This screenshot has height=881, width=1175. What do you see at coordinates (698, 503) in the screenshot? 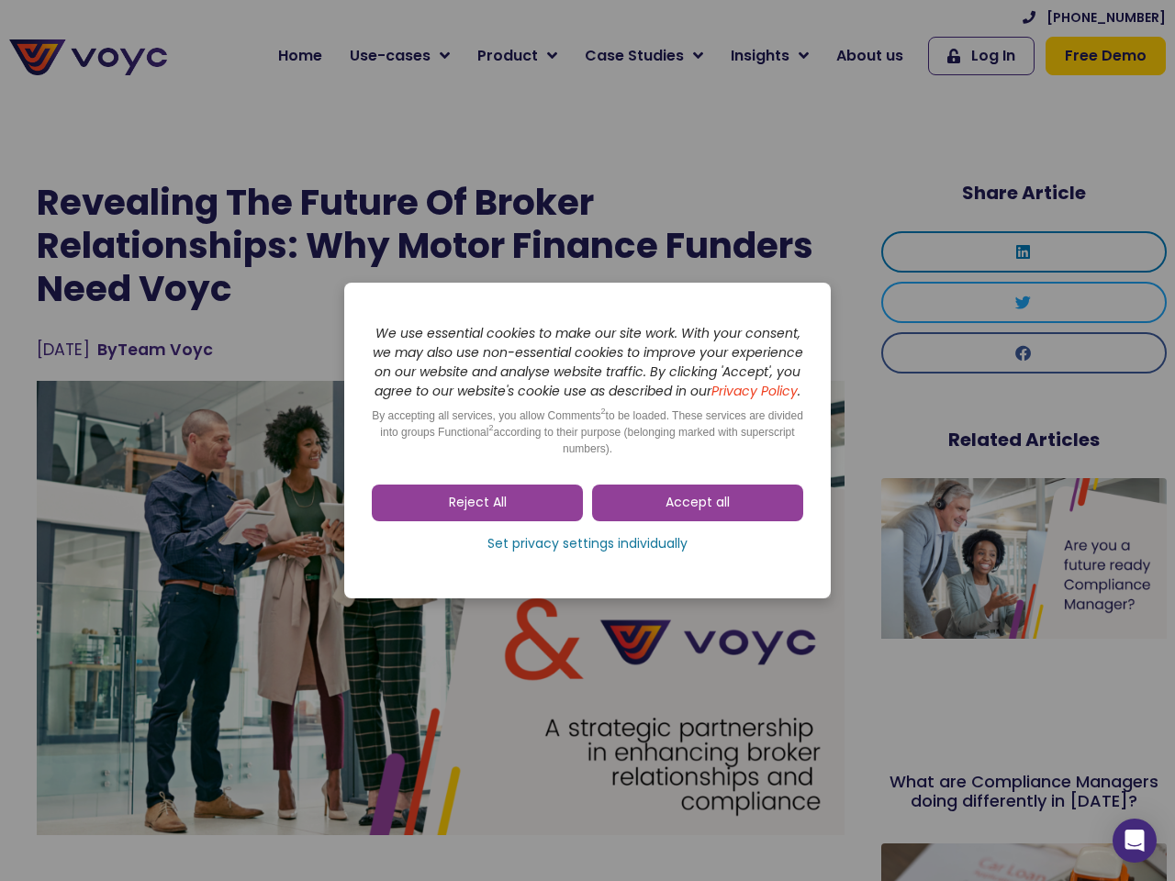
I see `span: Accept all` at bounding box center [698, 503].